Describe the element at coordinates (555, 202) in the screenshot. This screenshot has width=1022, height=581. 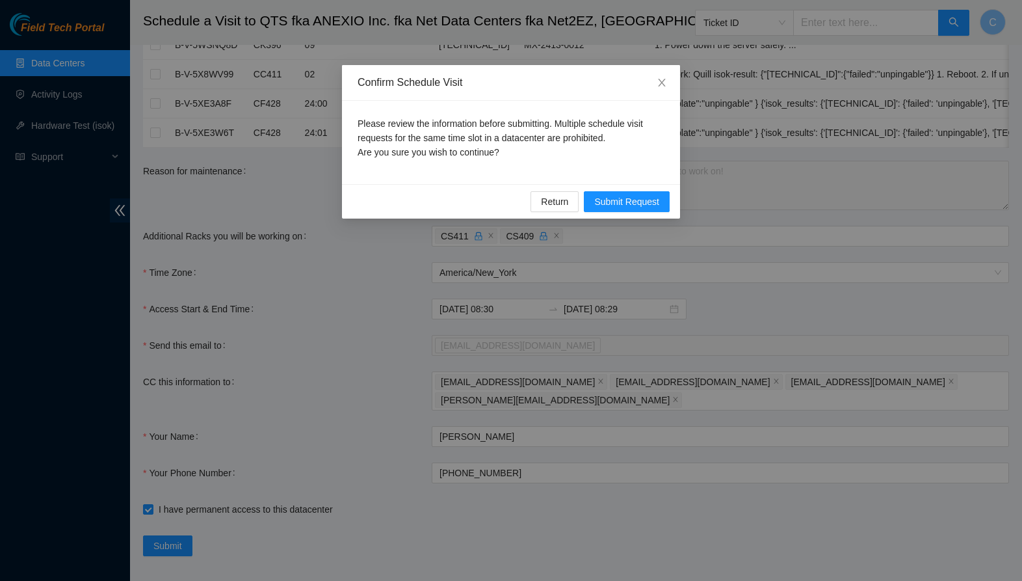
I see `span: Return` at that location.